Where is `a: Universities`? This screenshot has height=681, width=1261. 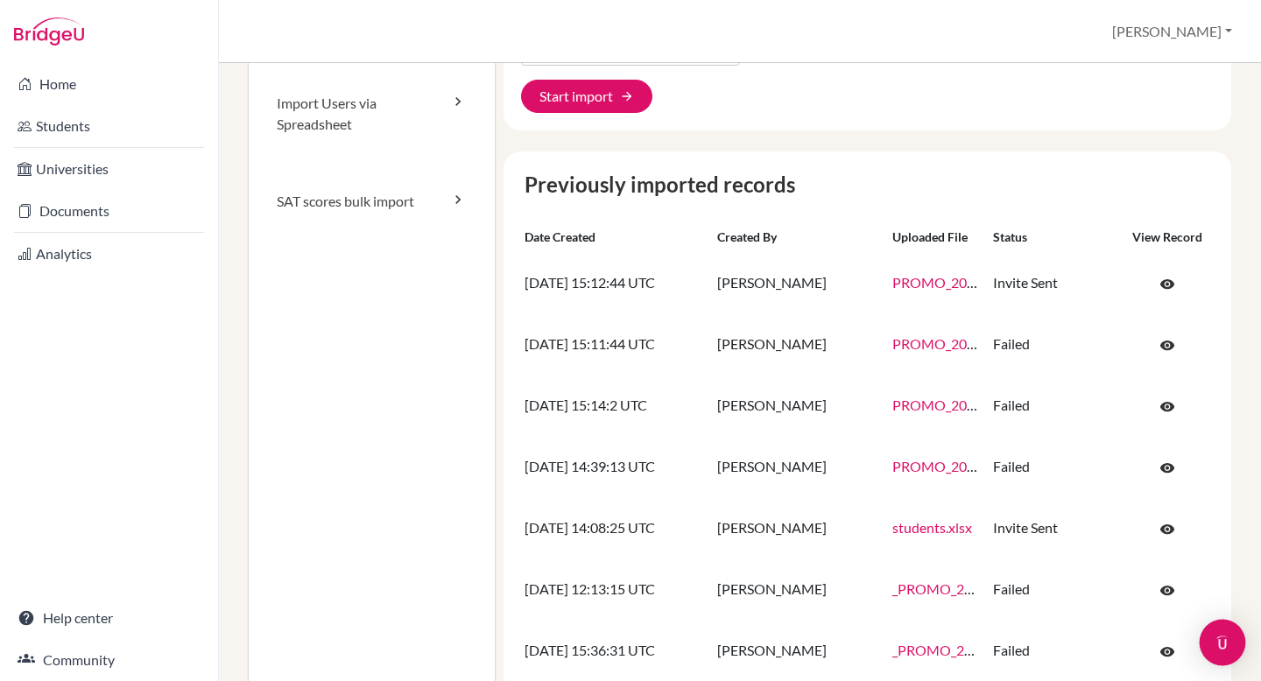 a: Universities is located at coordinates (109, 169).